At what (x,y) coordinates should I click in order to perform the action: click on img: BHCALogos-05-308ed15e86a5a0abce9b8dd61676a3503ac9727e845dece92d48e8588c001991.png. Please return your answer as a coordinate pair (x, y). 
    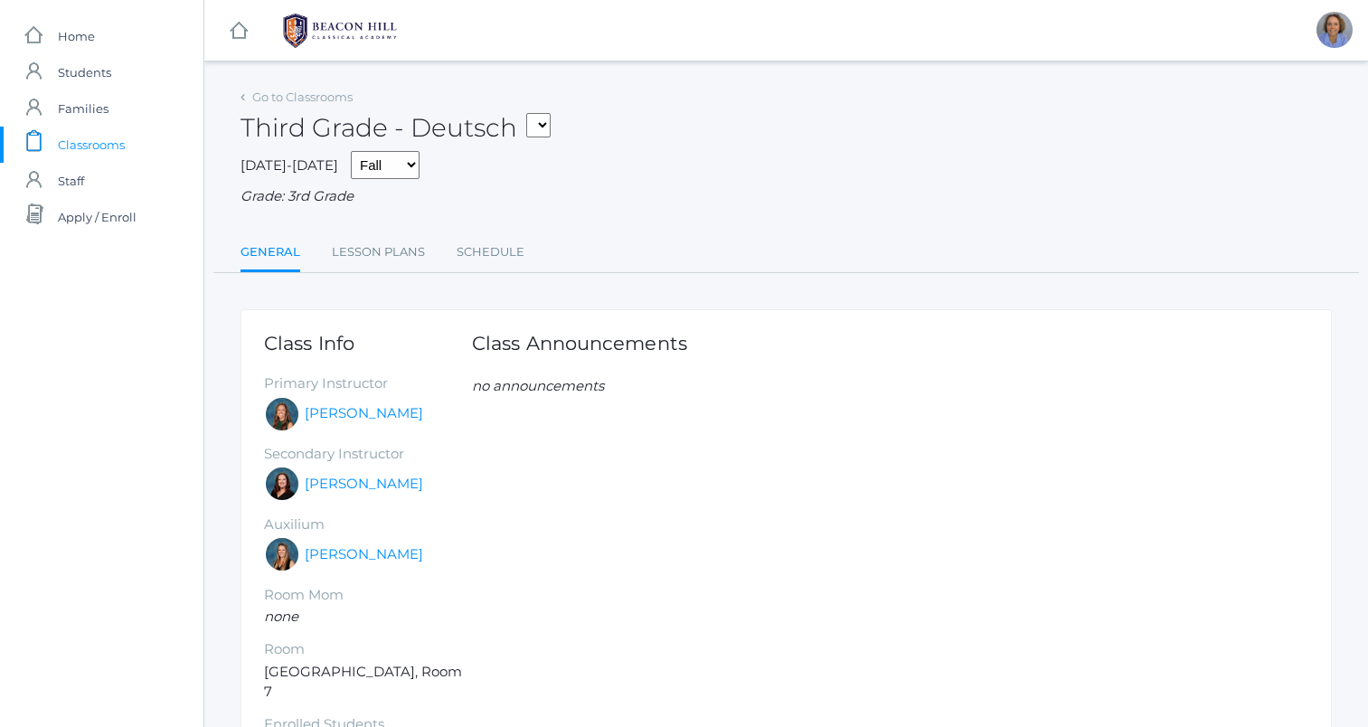
    Looking at the image, I should click on (340, 31).